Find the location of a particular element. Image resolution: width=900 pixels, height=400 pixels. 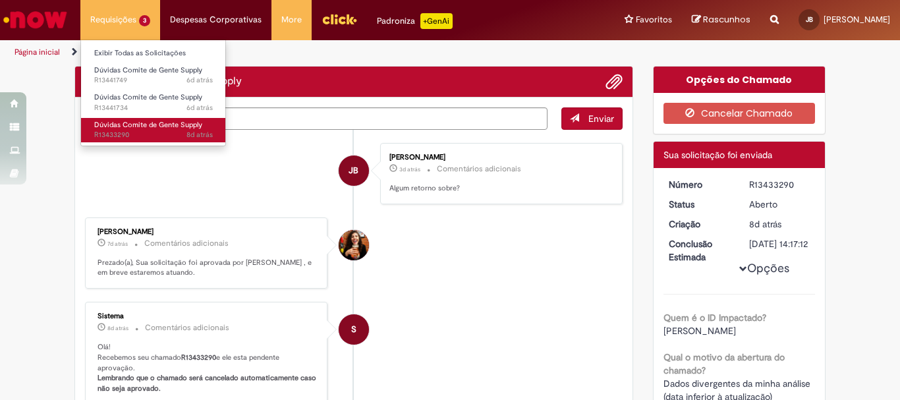

div: Juliana Glaudencio Sardinha Barbosa is located at coordinates (354, 171).